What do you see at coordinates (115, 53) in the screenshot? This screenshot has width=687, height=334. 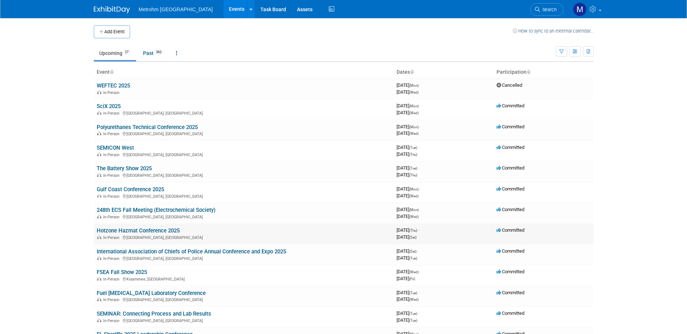 I see `a: Upcoming27` at bounding box center [115, 53].